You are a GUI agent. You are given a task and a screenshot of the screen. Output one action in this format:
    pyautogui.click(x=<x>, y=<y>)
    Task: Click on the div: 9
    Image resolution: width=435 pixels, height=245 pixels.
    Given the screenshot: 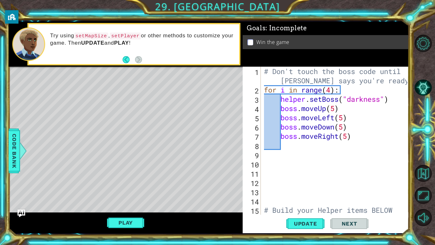 What is the action you would take?
    pyautogui.click(x=252, y=155)
    